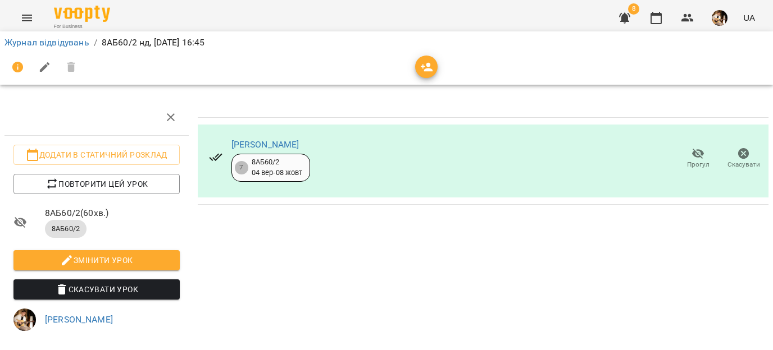 The width and height of the screenshot is (773, 350). Describe the element at coordinates (66, 229) in the screenshot. I see `span: 8АБ60/2` at that location.